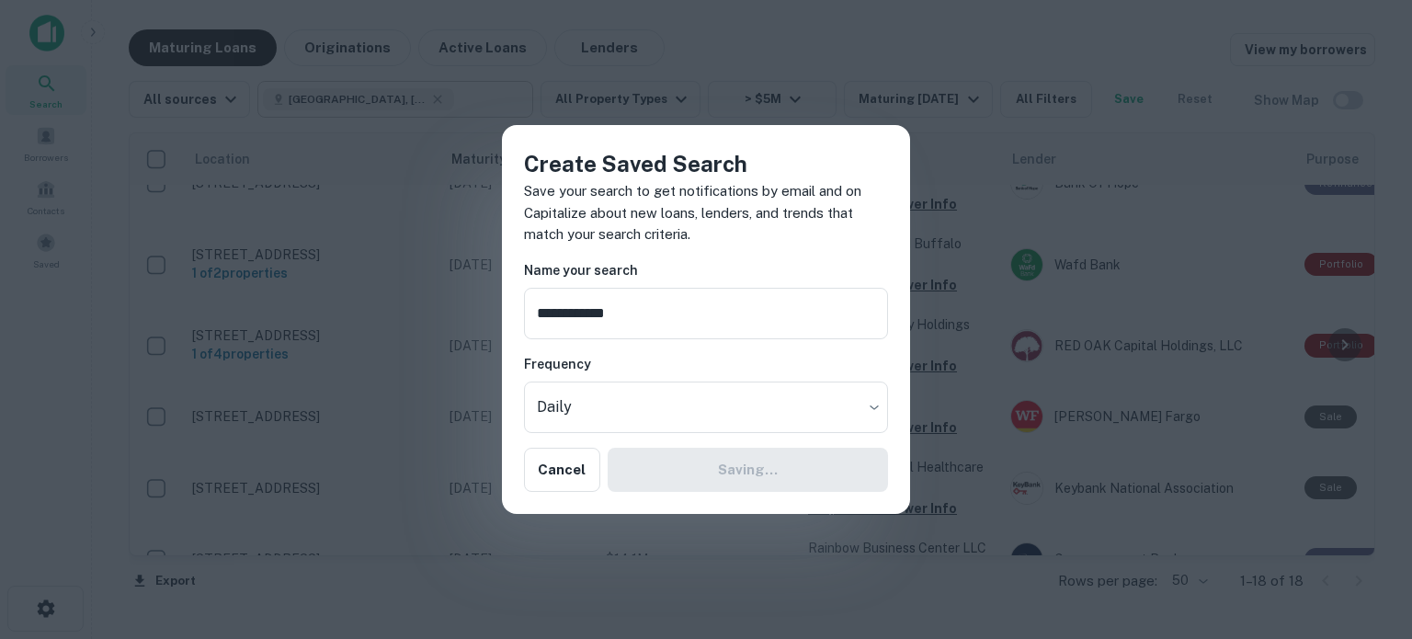 This screenshot has height=639, width=1412. Describe the element at coordinates (706, 364) in the screenshot. I see `h6: Frequency` at that location.